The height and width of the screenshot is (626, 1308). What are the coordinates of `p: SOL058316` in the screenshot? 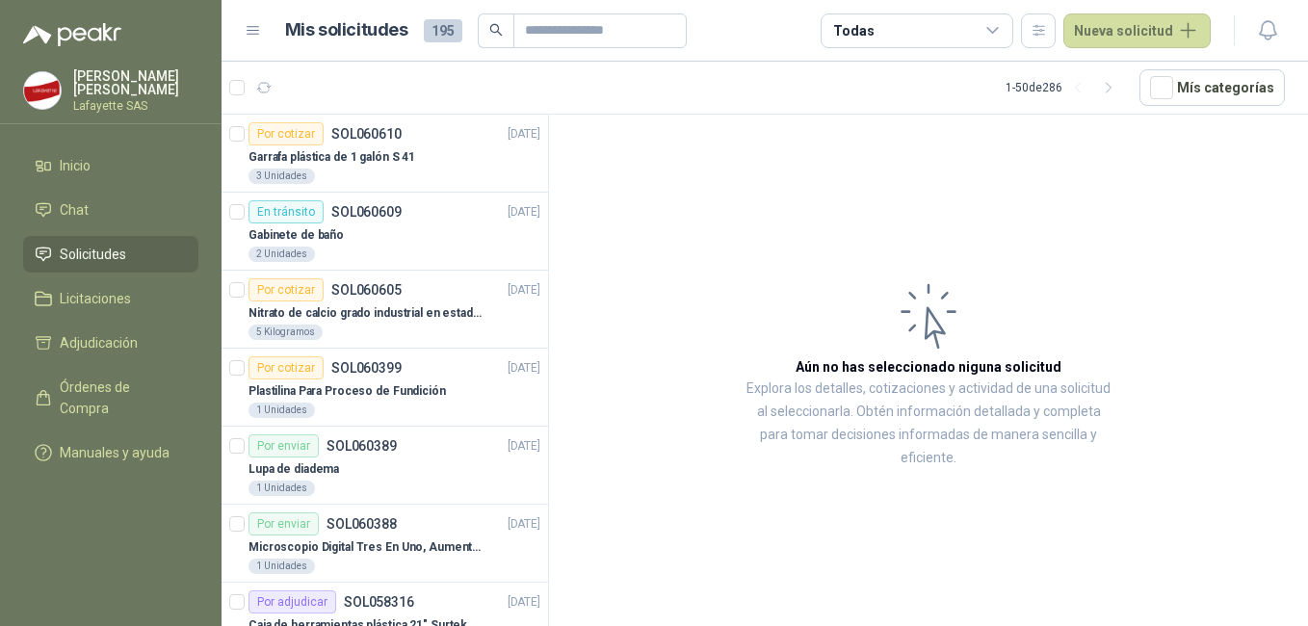 It's located at (379, 602).